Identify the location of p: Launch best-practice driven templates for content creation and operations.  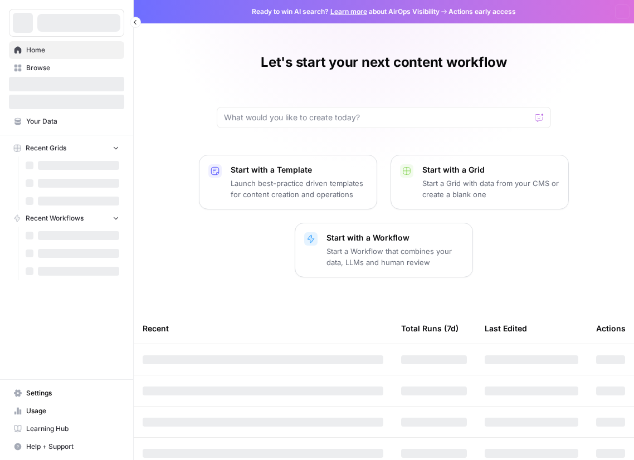
(299, 189).